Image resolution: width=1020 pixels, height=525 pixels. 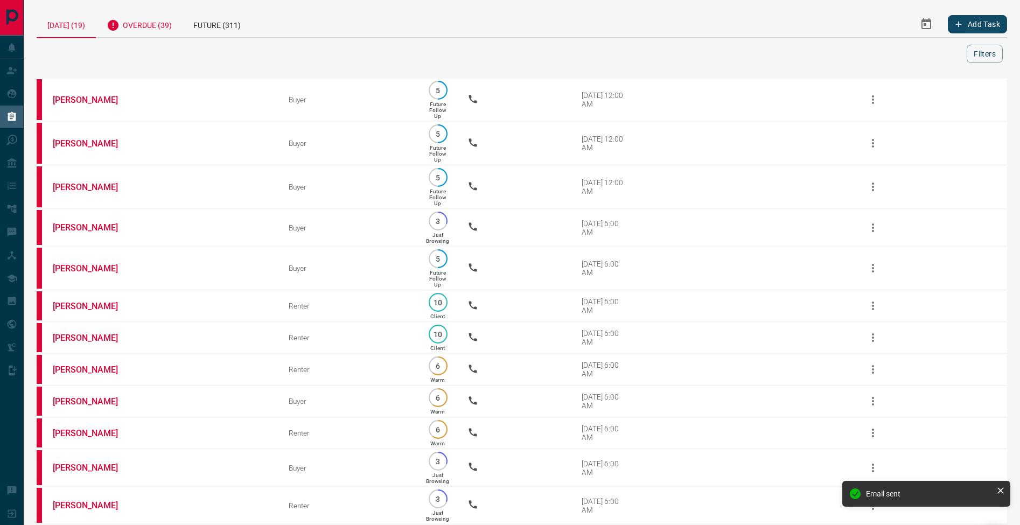 What do you see at coordinates (217, 24) in the screenshot?
I see `div: Future (311)` at bounding box center [217, 24].